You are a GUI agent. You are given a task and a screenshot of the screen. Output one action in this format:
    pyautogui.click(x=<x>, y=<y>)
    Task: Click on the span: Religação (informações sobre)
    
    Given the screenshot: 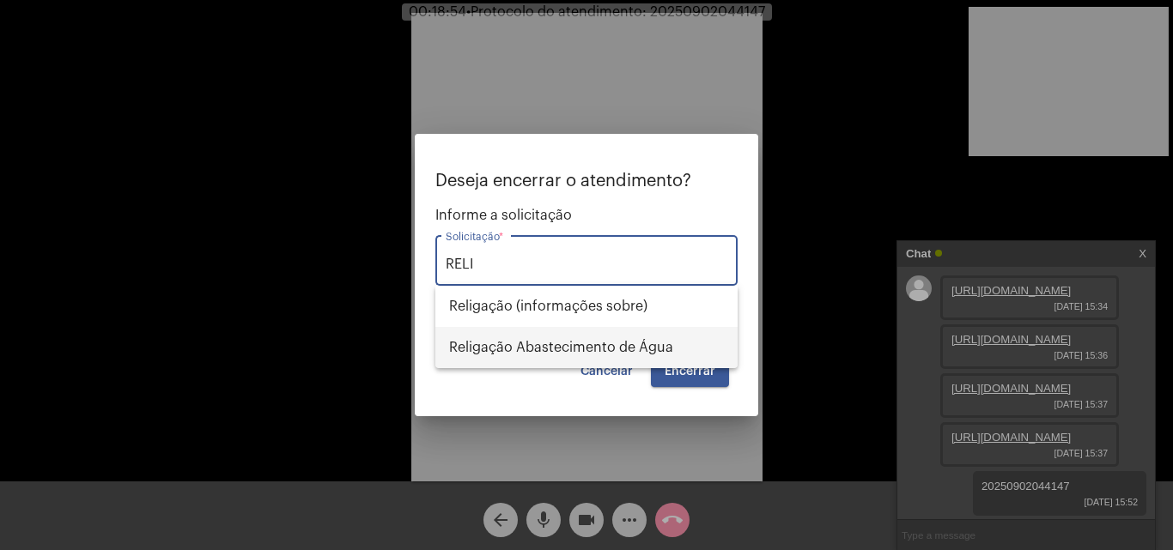 What is the action you would take?
    pyautogui.click(x=586, y=307)
    